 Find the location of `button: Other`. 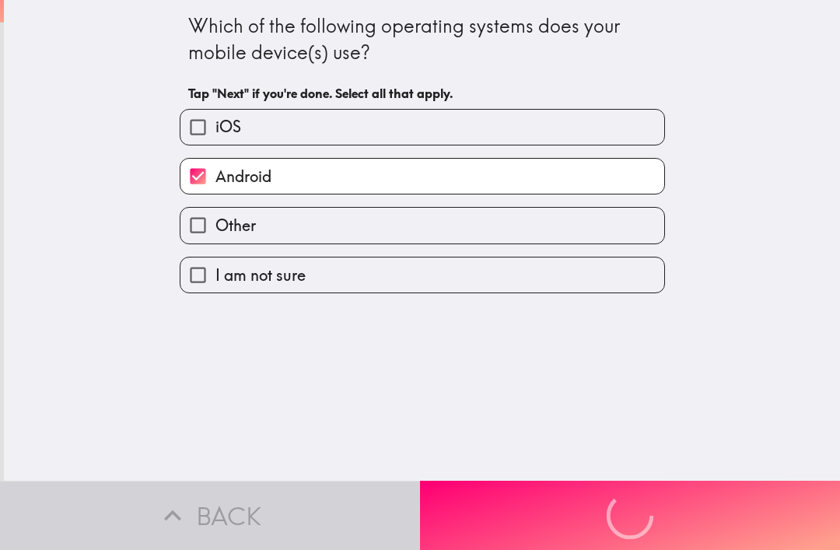

button: Other is located at coordinates (422, 225).